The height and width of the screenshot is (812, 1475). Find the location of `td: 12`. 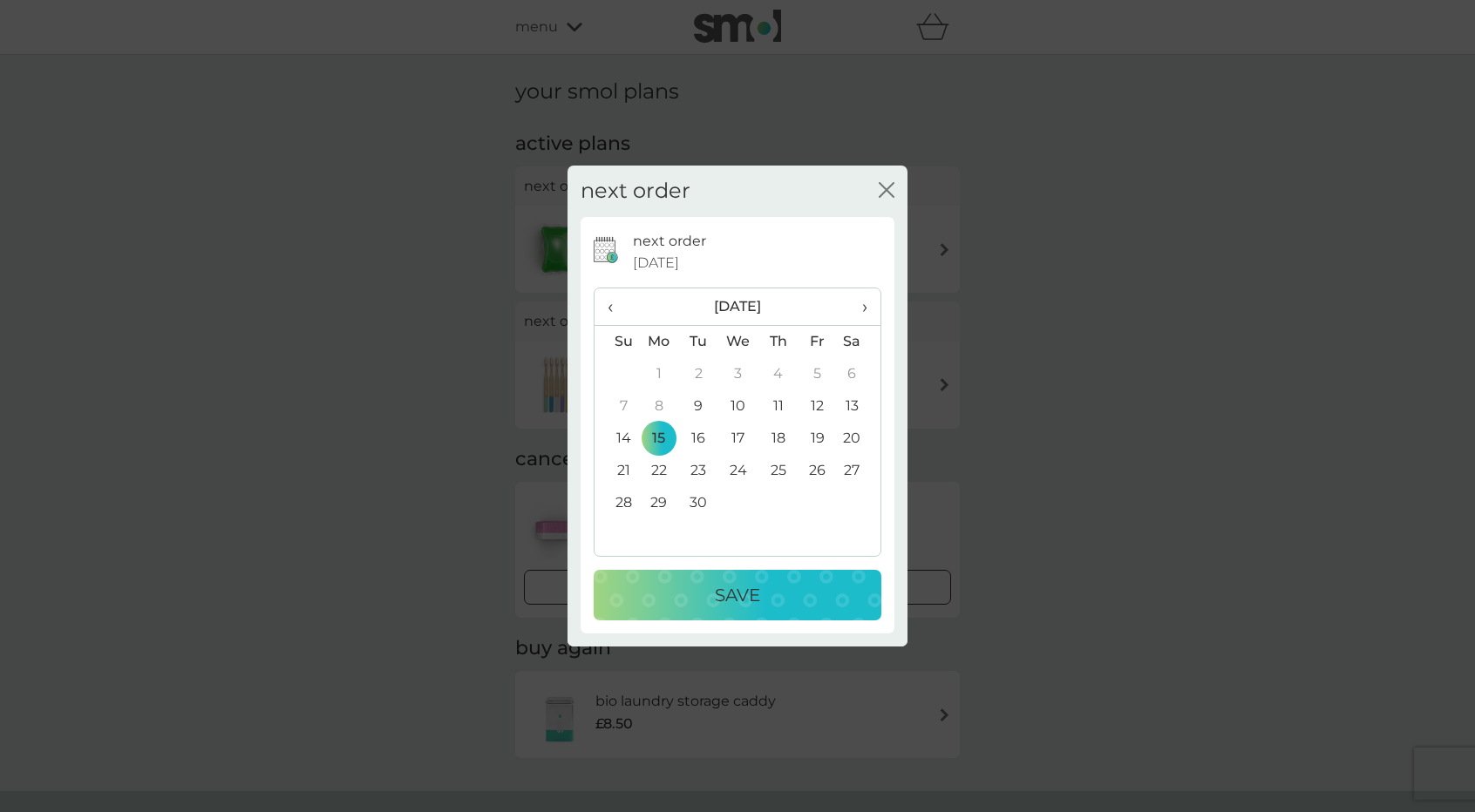

td: 12 is located at coordinates (817, 406).